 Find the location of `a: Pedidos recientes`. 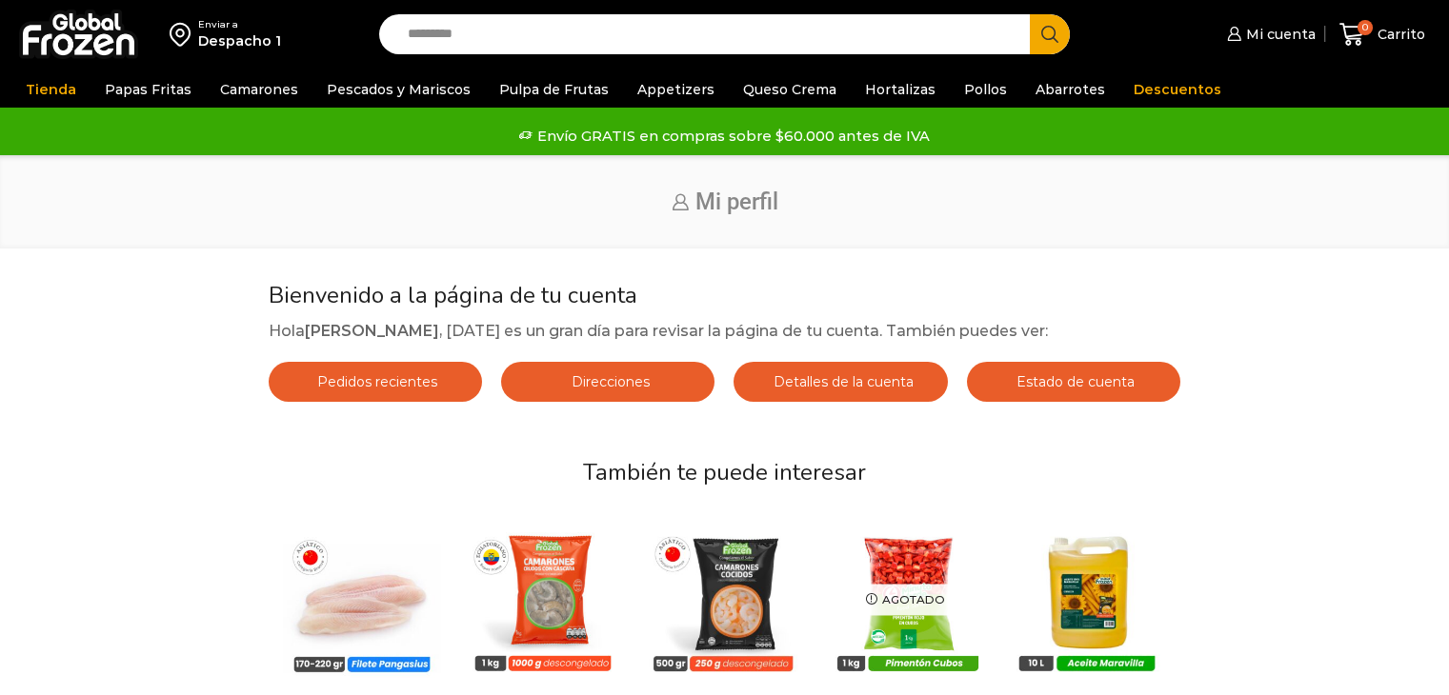

a: Pedidos recientes is located at coordinates (375, 382).